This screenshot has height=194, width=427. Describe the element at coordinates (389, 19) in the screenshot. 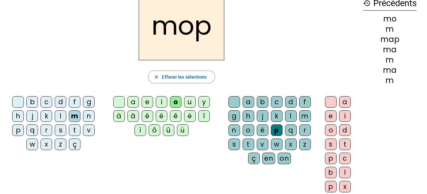

I see `div: mo` at that location.